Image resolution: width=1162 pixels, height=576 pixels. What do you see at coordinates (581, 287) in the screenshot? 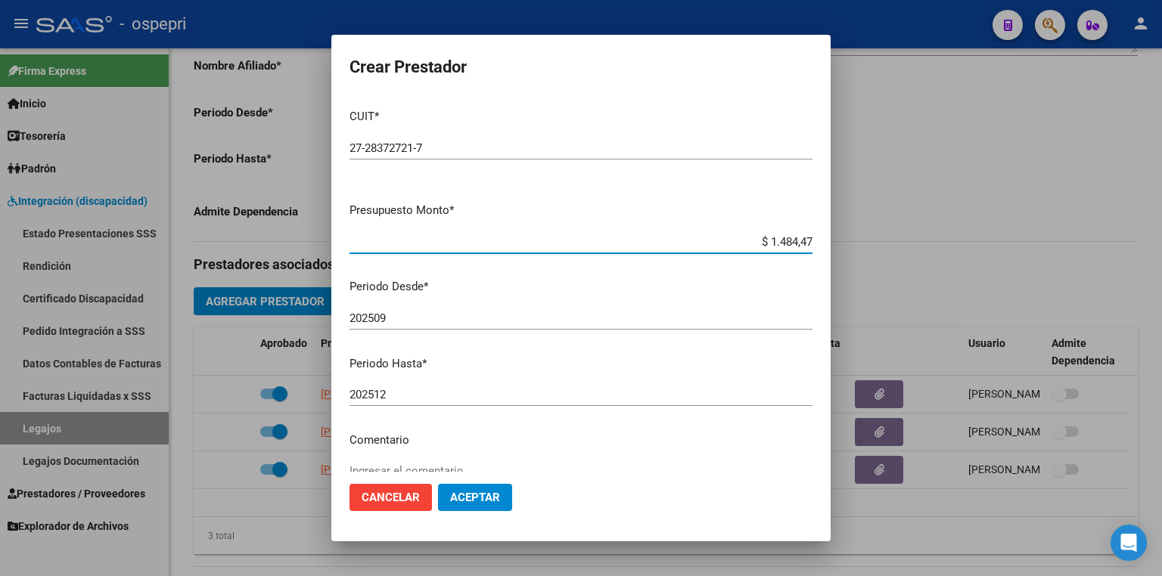
I see `p: Periodo Desde` at bounding box center [581, 287].